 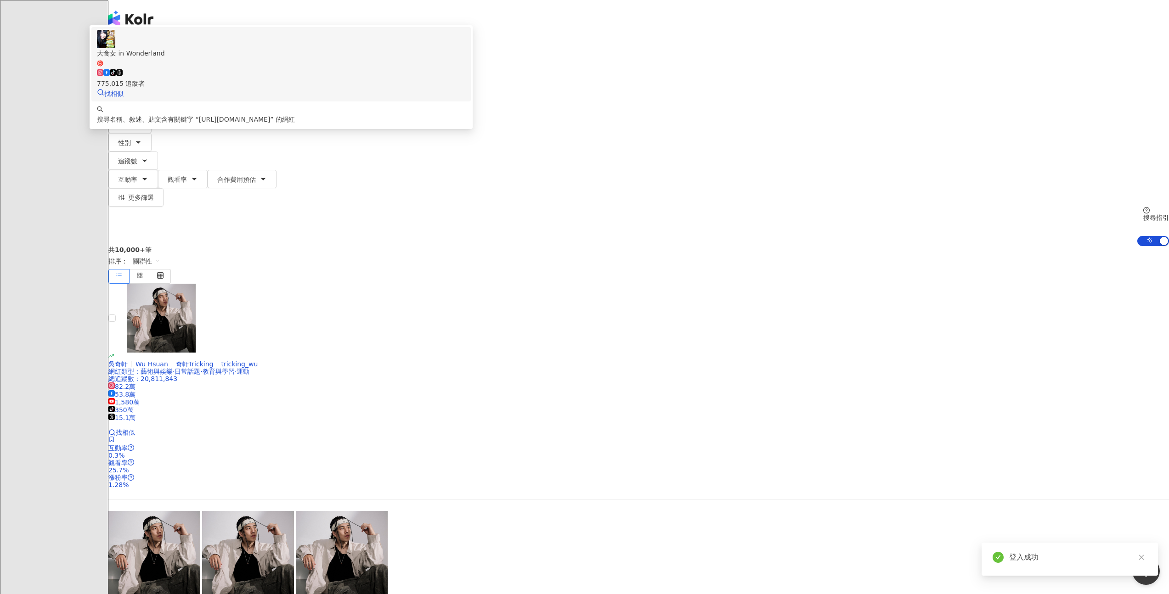 I want to click on span: 1,580萬, so click(x=124, y=402).